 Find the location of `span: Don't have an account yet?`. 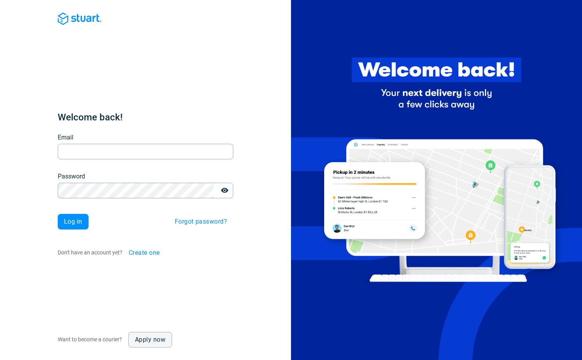

span: Don't have an account yet? is located at coordinates (90, 253).